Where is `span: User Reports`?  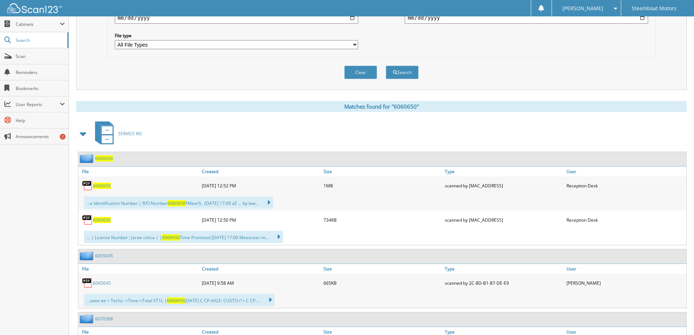
span: User Reports is located at coordinates (38, 104).